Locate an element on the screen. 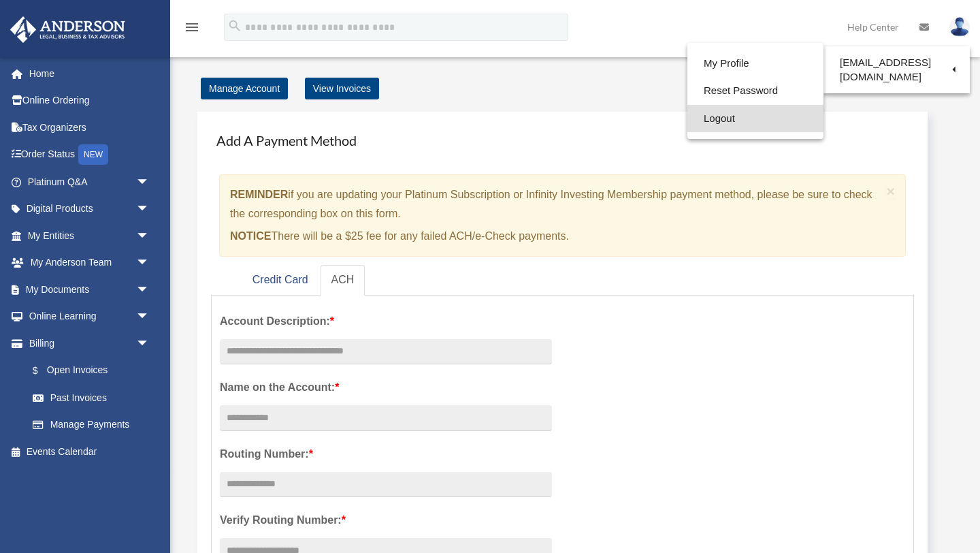  a: Billingarrow_drop_down is located at coordinates (90, 343).